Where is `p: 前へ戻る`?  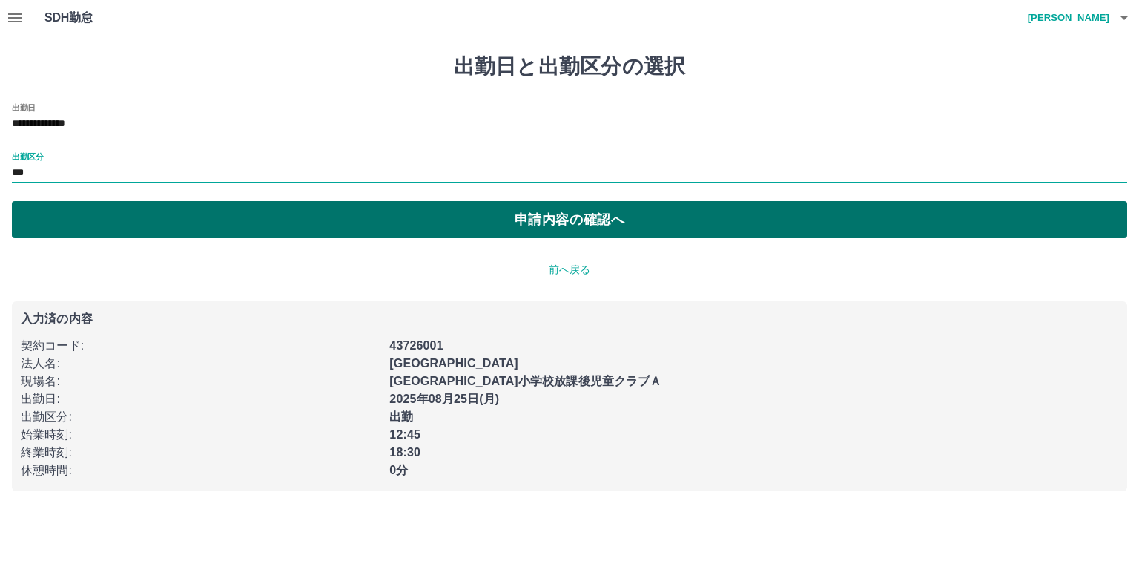
p: 前へ戻る is located at coordinates (570, 269).